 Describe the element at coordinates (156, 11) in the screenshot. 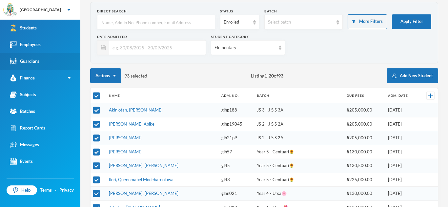

I see `div: Direct Search` at that location.